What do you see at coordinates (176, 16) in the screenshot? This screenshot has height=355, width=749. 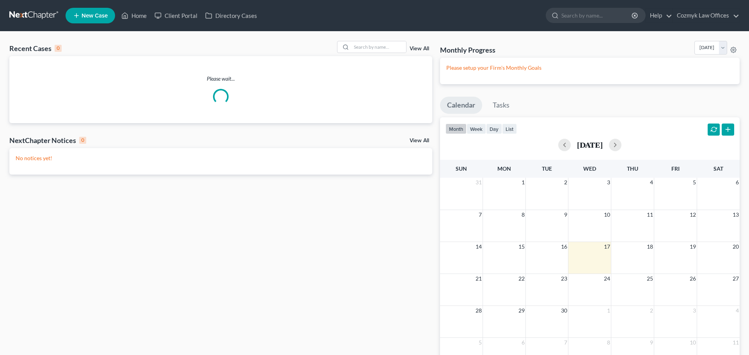 I see `a: Client Portal` at bounding box center [176, 16].